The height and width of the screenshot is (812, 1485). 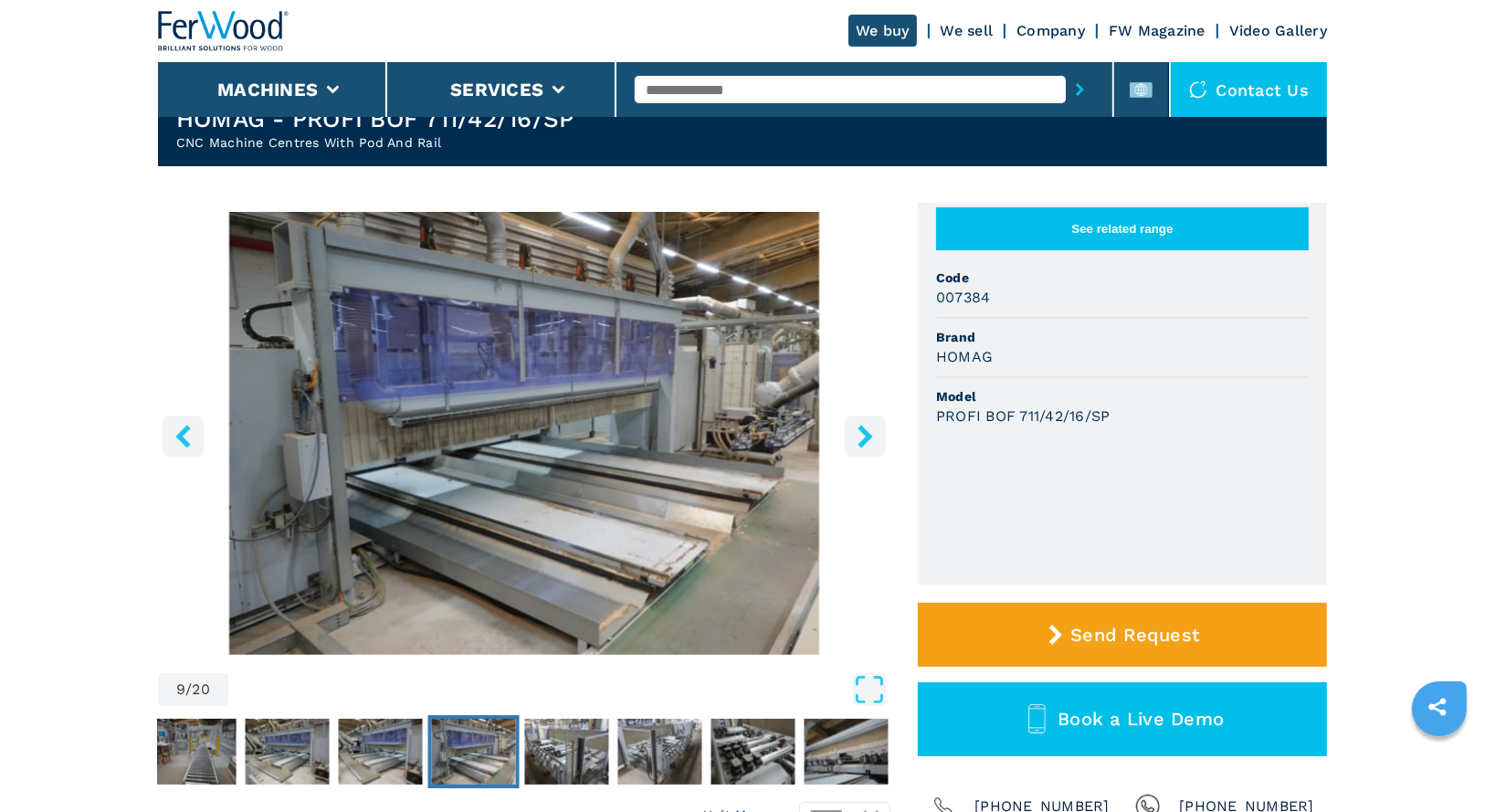 What do you see at coordinates (288, 751) in the screenshot?
I see `button: Go to Slide 7` at bounding box center [288, 751].